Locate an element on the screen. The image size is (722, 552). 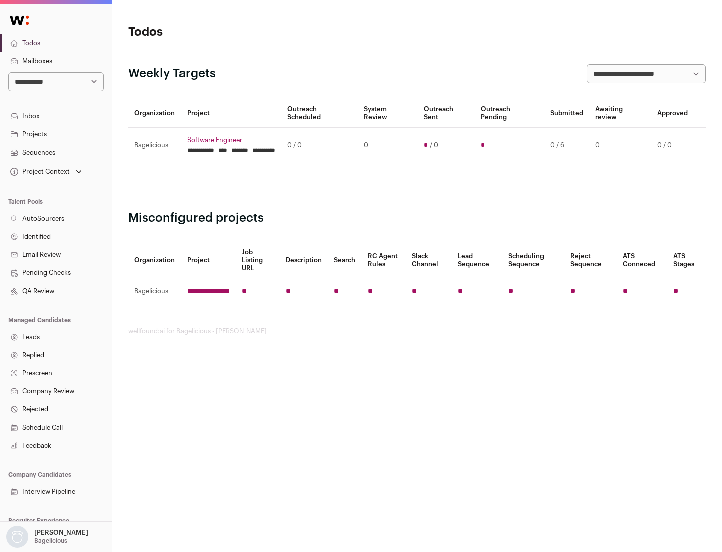
p: Bagelicious is located at coordinates (51, 541).